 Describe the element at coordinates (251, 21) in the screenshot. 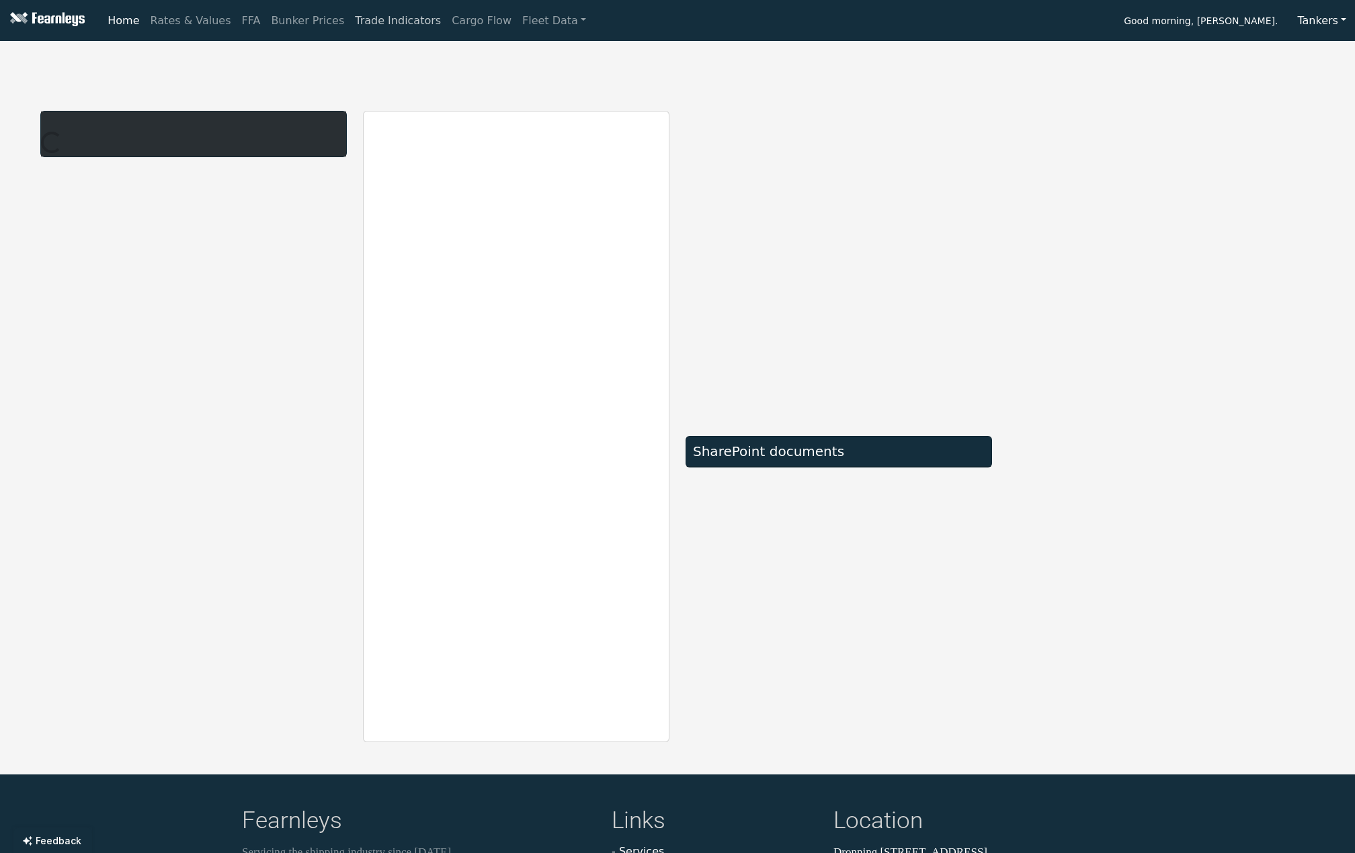

I see `a: FFA` at that location.